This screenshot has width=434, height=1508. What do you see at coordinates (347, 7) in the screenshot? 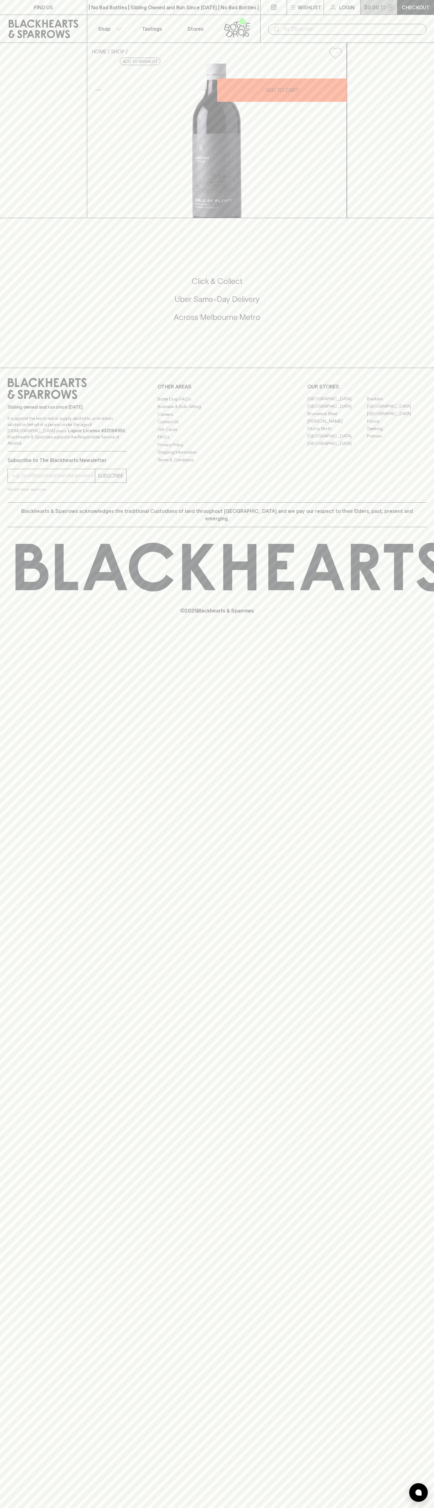
I see `p: Login` at bounding box center [347, 7].